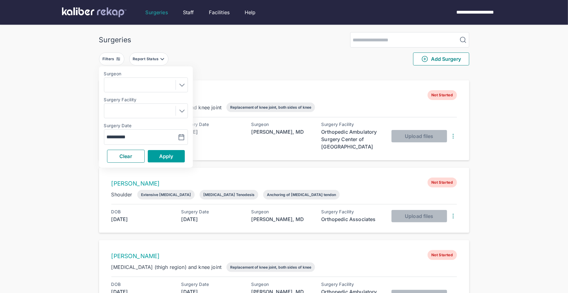 The width and height of the screenshot is (568, 293). I want to click on div: Orthopedic Associates, so click(352, 219).